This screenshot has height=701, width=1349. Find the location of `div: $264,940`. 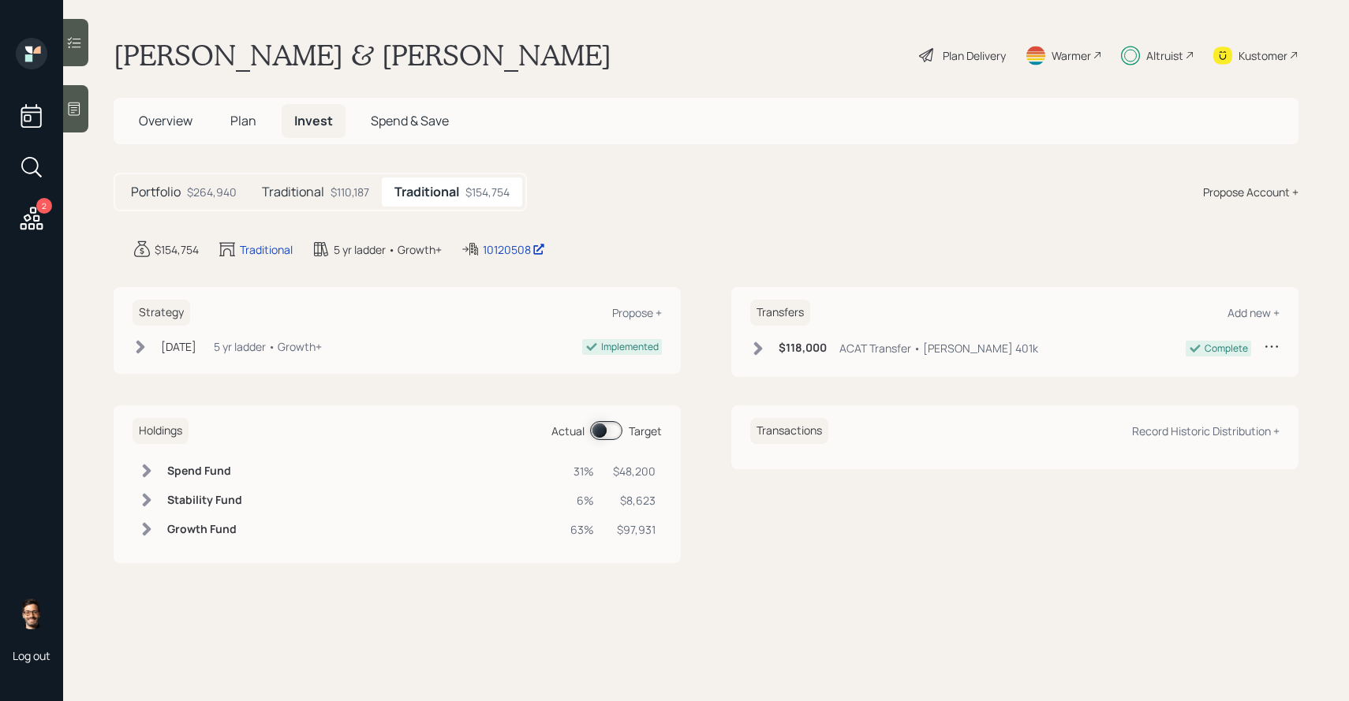

div: $264,940 is located at coordinates (211, 192).